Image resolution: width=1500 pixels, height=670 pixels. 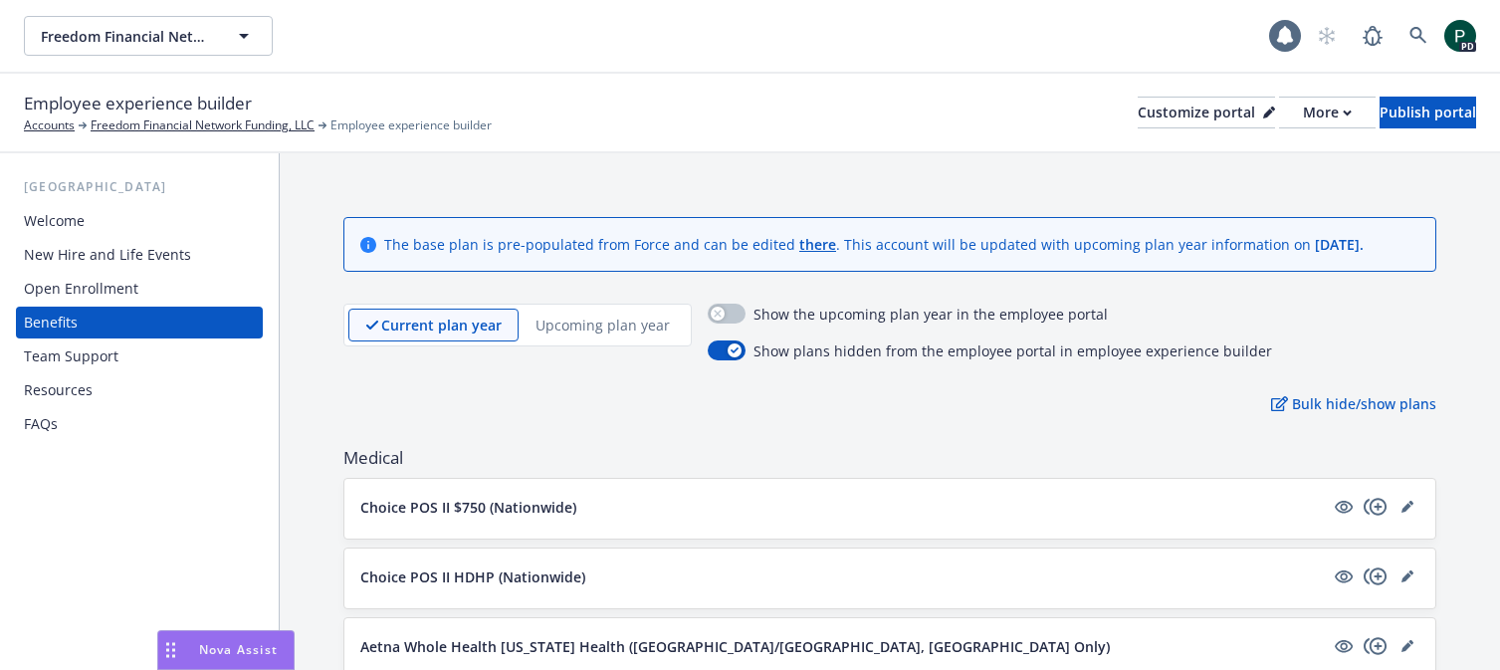 I want to click on a: FAQs, so click(x=139, y=424).